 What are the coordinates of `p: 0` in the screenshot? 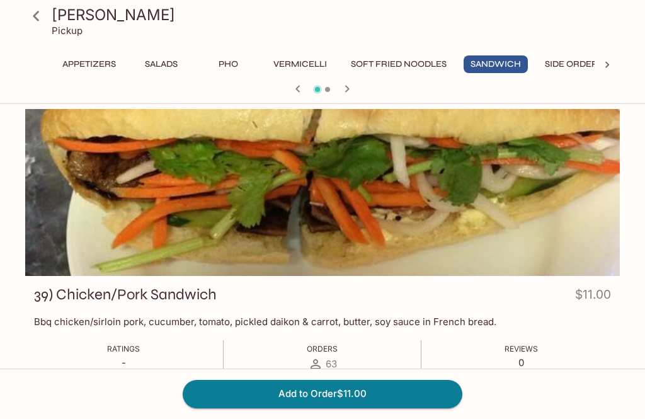 It's located at (521, 362).